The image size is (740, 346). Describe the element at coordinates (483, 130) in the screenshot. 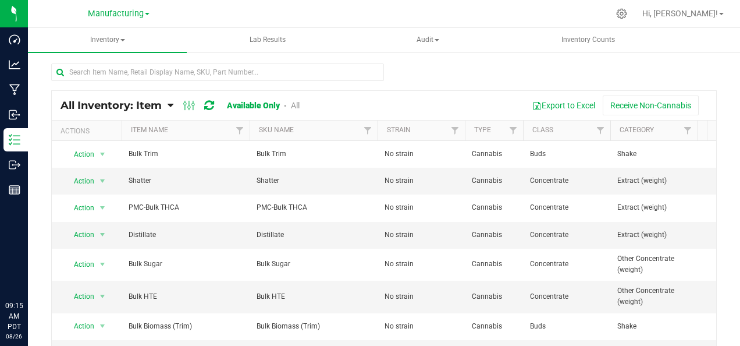

I see `a: Type` at that location.